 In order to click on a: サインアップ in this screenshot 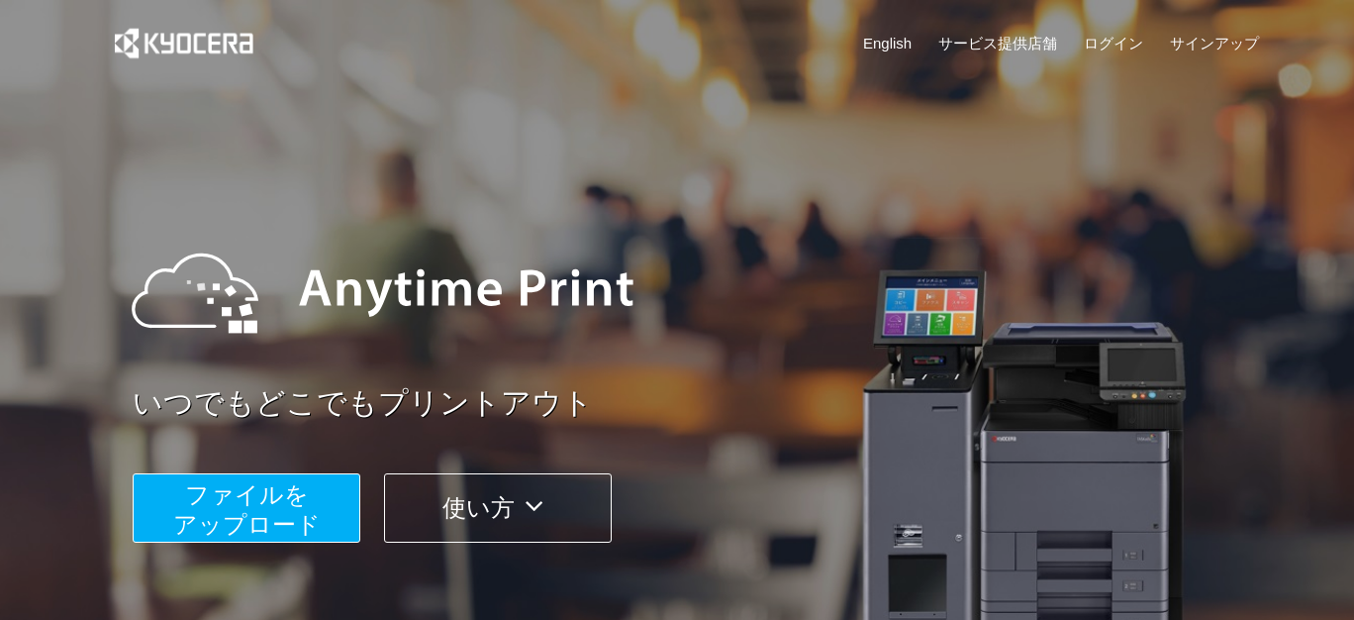, I will do `click(1214, 43)`.